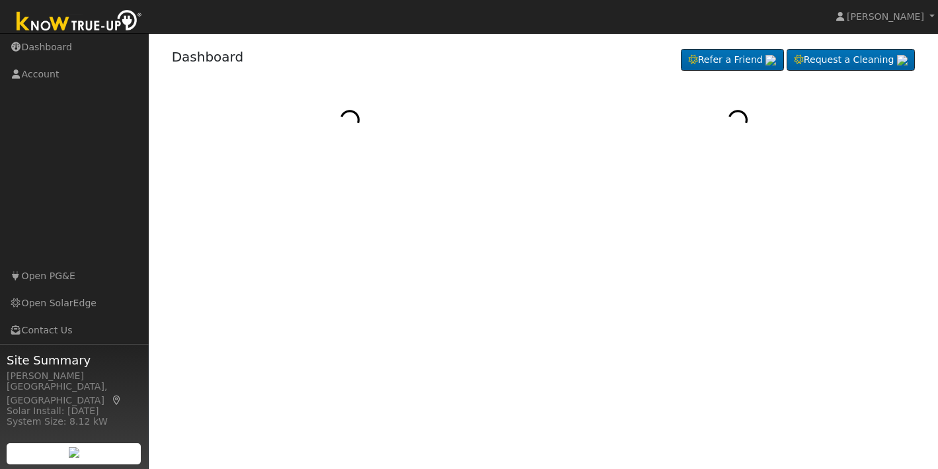 Image resolution: width=938 pixels, height=469 pixels. What do you see at coordinates (732, 60) in the screenshot?
I see `a: Refer a Friend` at bounding box center [732, 60].